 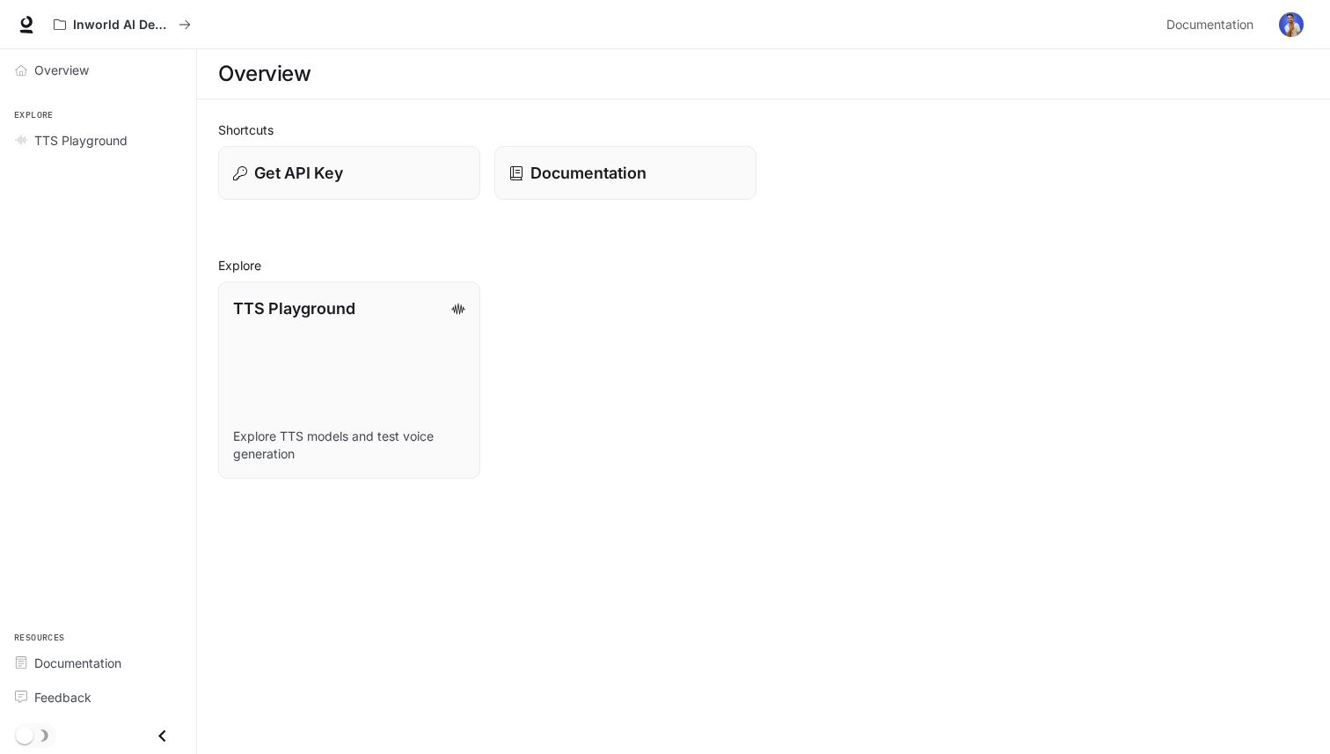 What do you see at coordinates (62, 69) in the screenshot?
I see `span: Overview` at bounding box center [62, 69].